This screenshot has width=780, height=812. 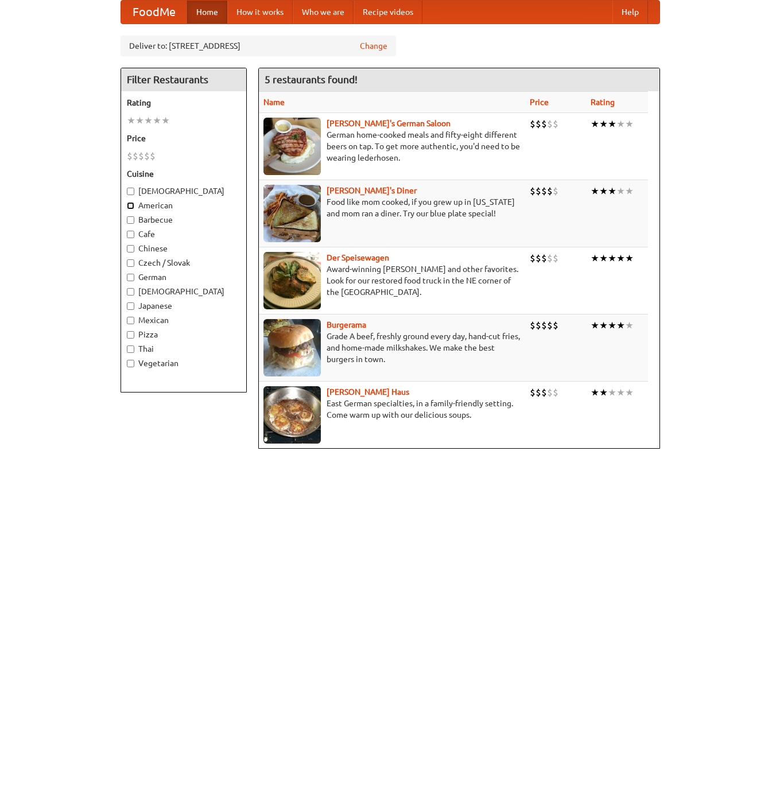 I want to click on label: Japanese, so click(x=184, y=306).